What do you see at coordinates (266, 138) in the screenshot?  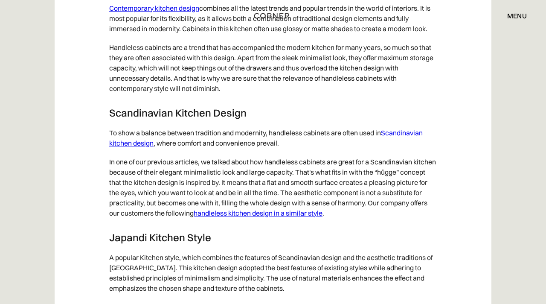 I see `a: Scandinavian kitchen design` at bounding box center [266, 138].